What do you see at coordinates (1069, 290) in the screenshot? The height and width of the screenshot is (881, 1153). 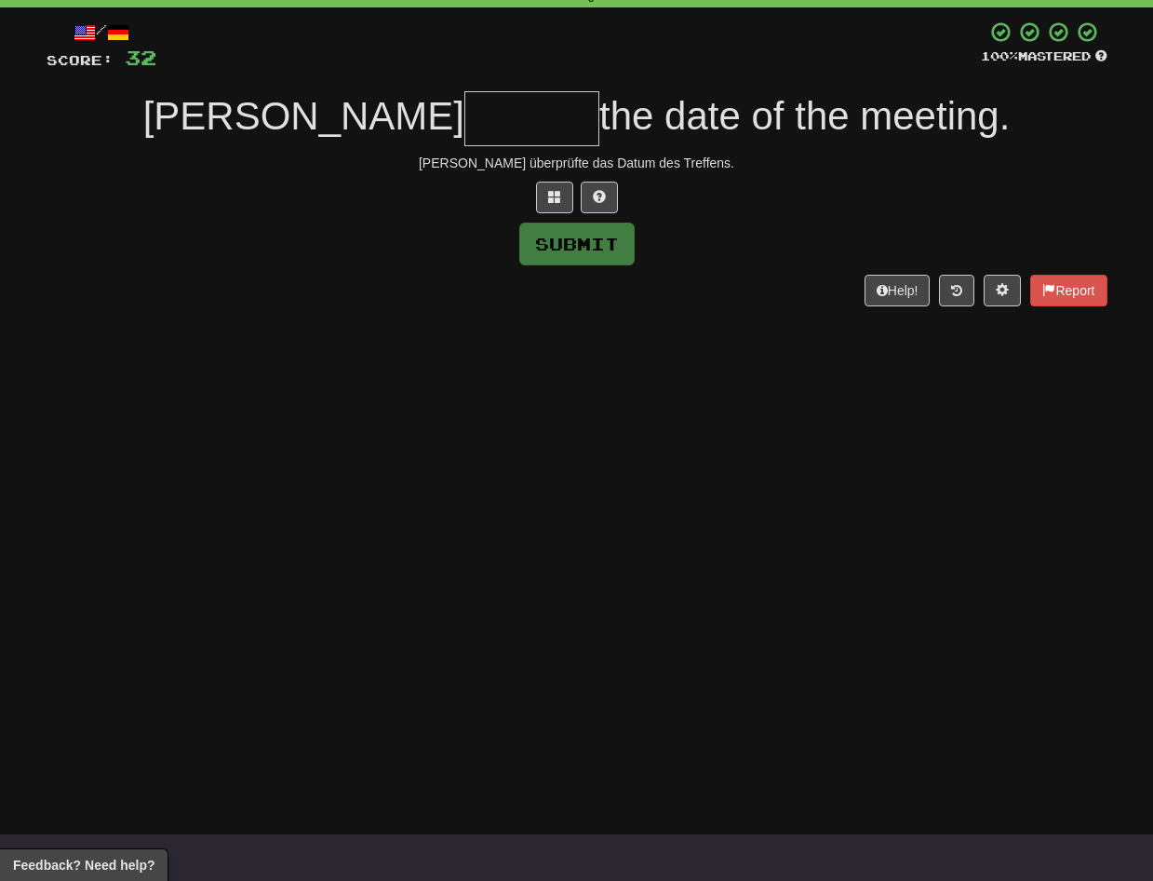 I see `button: Report` at bounding box center [1069, 290].